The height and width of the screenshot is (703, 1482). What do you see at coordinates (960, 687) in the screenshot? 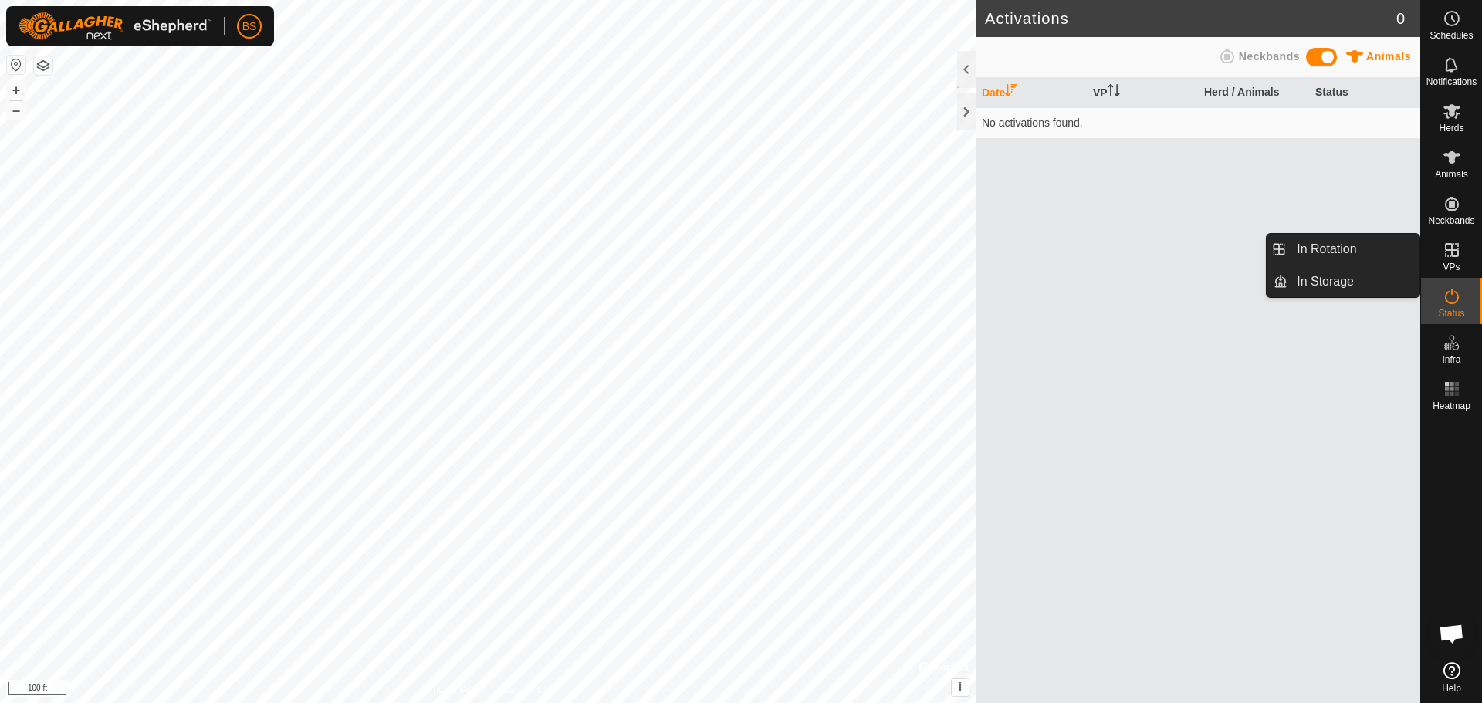
I see `span: i` at bounding box center [960, 687].